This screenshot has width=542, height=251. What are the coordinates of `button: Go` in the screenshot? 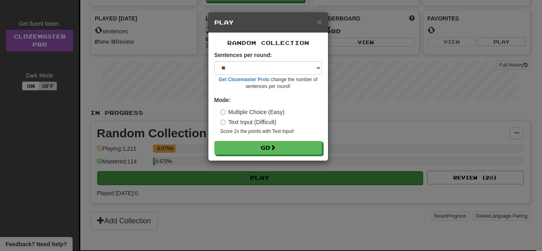 It's located at (268, 148).